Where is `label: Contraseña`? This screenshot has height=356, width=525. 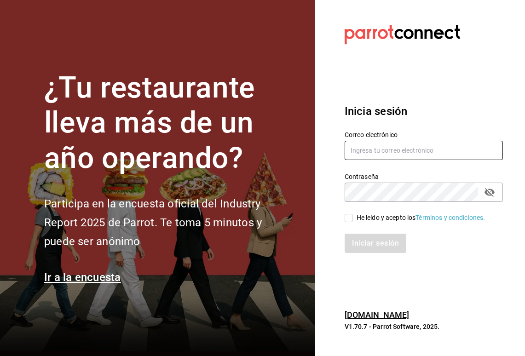
label: Contraseña is located at coordinates (424, 176).